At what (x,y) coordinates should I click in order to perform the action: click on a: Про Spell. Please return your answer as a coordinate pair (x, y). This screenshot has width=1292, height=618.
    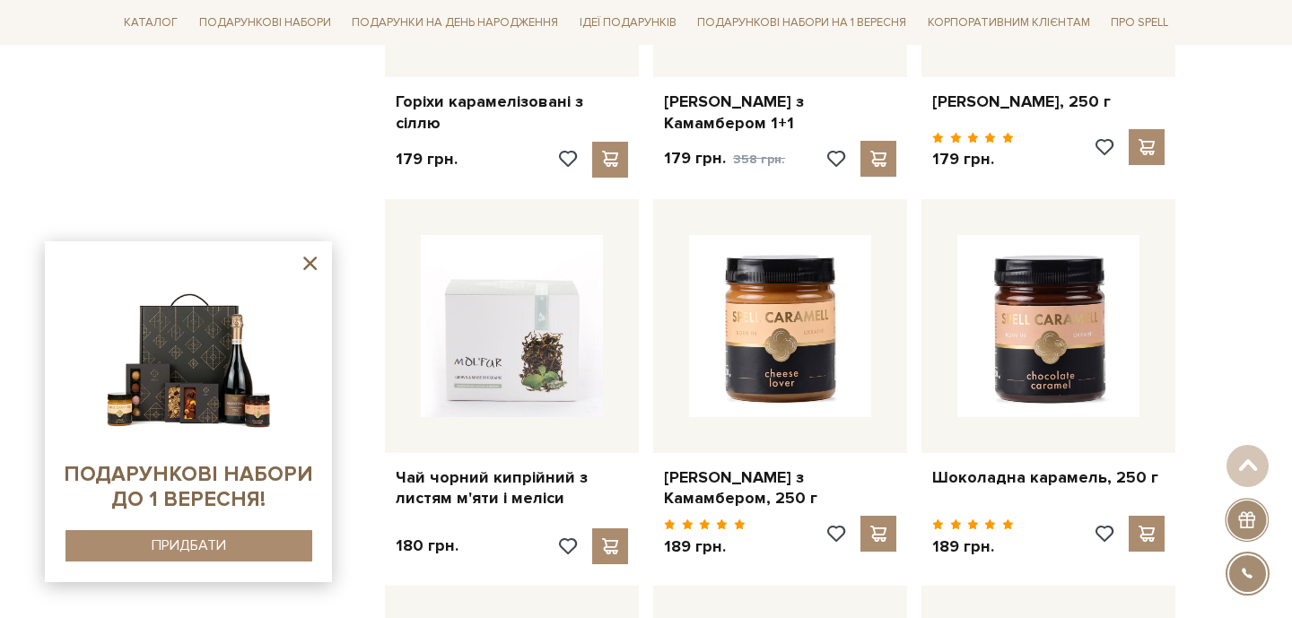
    Looking at the image, I should click on (1139, 22).